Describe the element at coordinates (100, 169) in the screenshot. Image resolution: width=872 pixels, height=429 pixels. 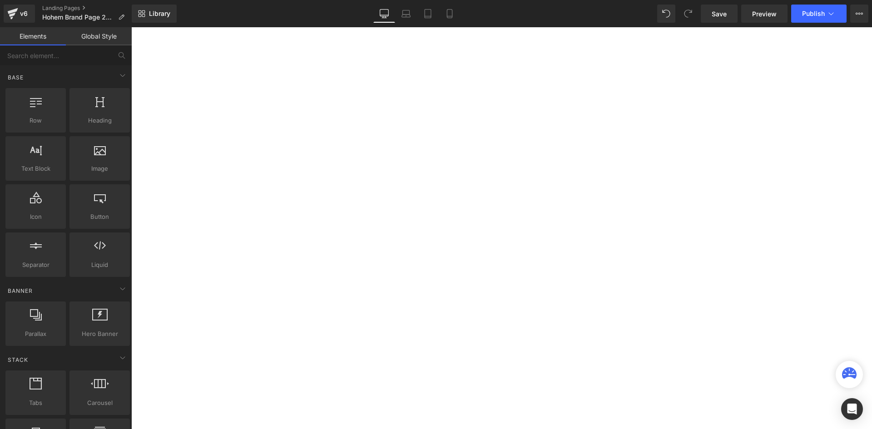
I see `span: Image` at that location.